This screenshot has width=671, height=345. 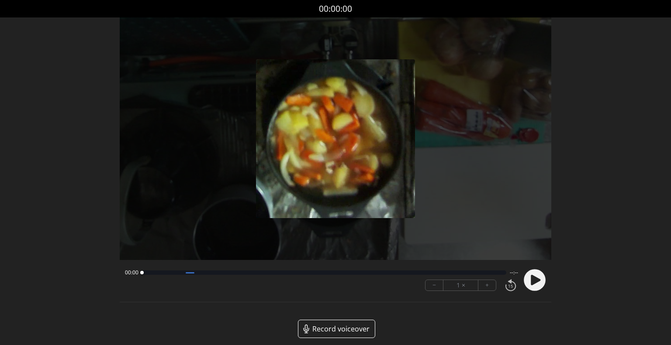 What do you see at coordinates (335, 9) in the screenshot?
I see `a: 00:00:00` at bounding box center [335, 9].